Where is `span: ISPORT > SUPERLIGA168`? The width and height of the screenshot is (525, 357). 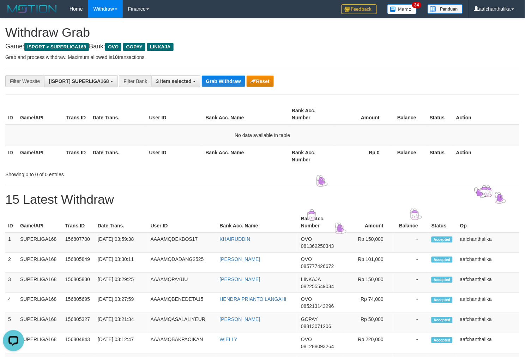
span: ISPORT > SUPERLIGA168 is located at coordinates (56, 47).